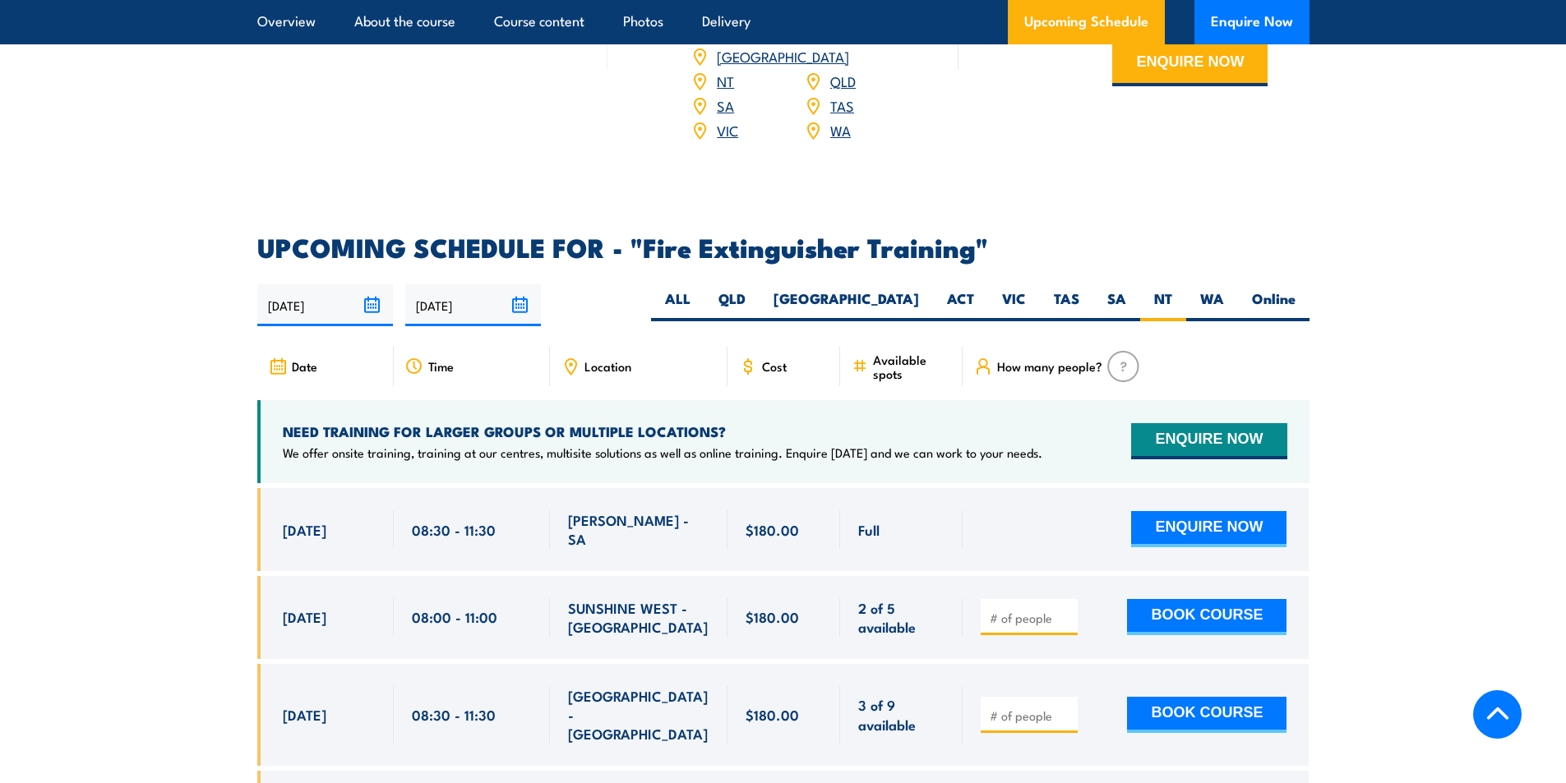 The width and height of the screenshot is (1566, 783). Describe the element at coordinates (725, 105) in the screenshot. I see `a: SA` at that location.